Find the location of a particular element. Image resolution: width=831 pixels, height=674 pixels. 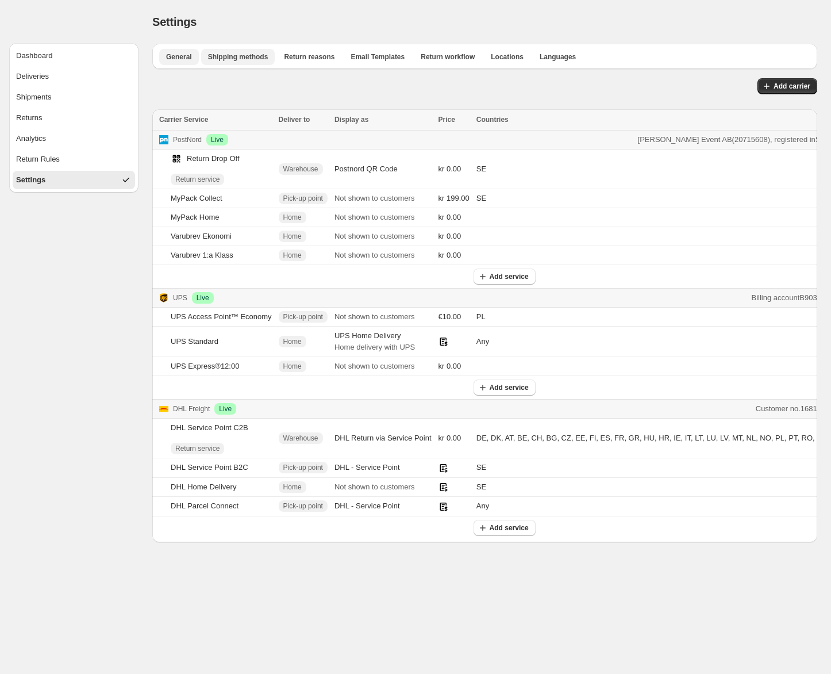

div: Dashboard is located at coordinates (34, 56).